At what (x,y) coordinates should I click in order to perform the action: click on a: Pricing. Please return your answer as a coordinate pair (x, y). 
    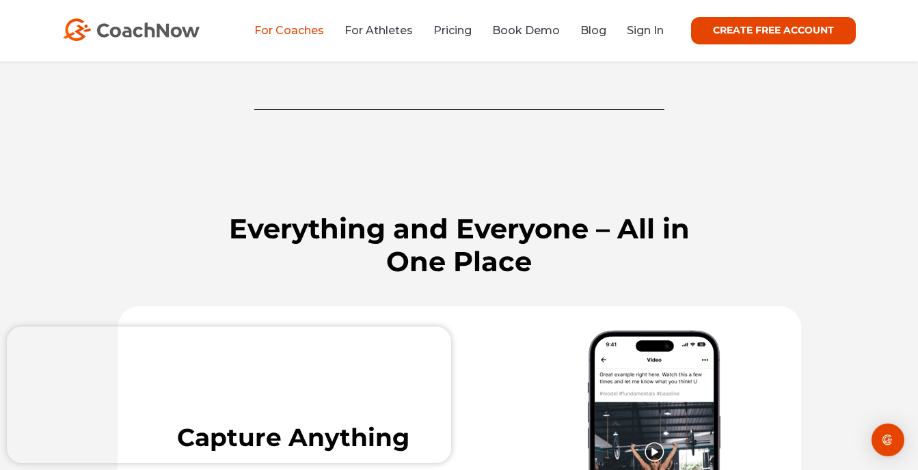
    Looking at the image, I should click on (453, 30).